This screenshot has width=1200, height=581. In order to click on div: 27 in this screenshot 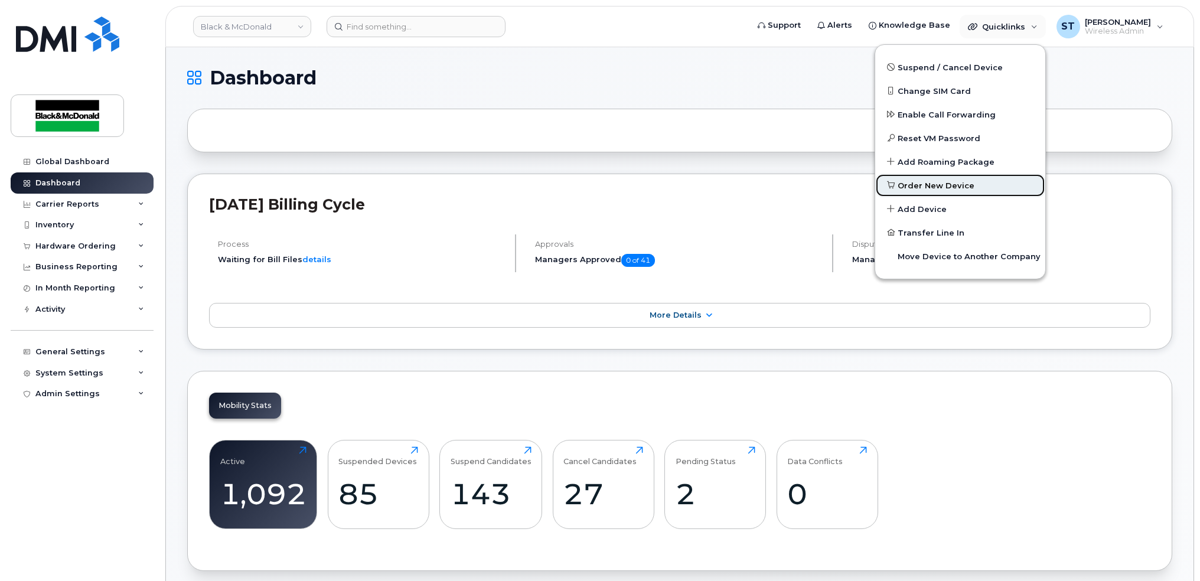, I will do `click(603, 494)`.